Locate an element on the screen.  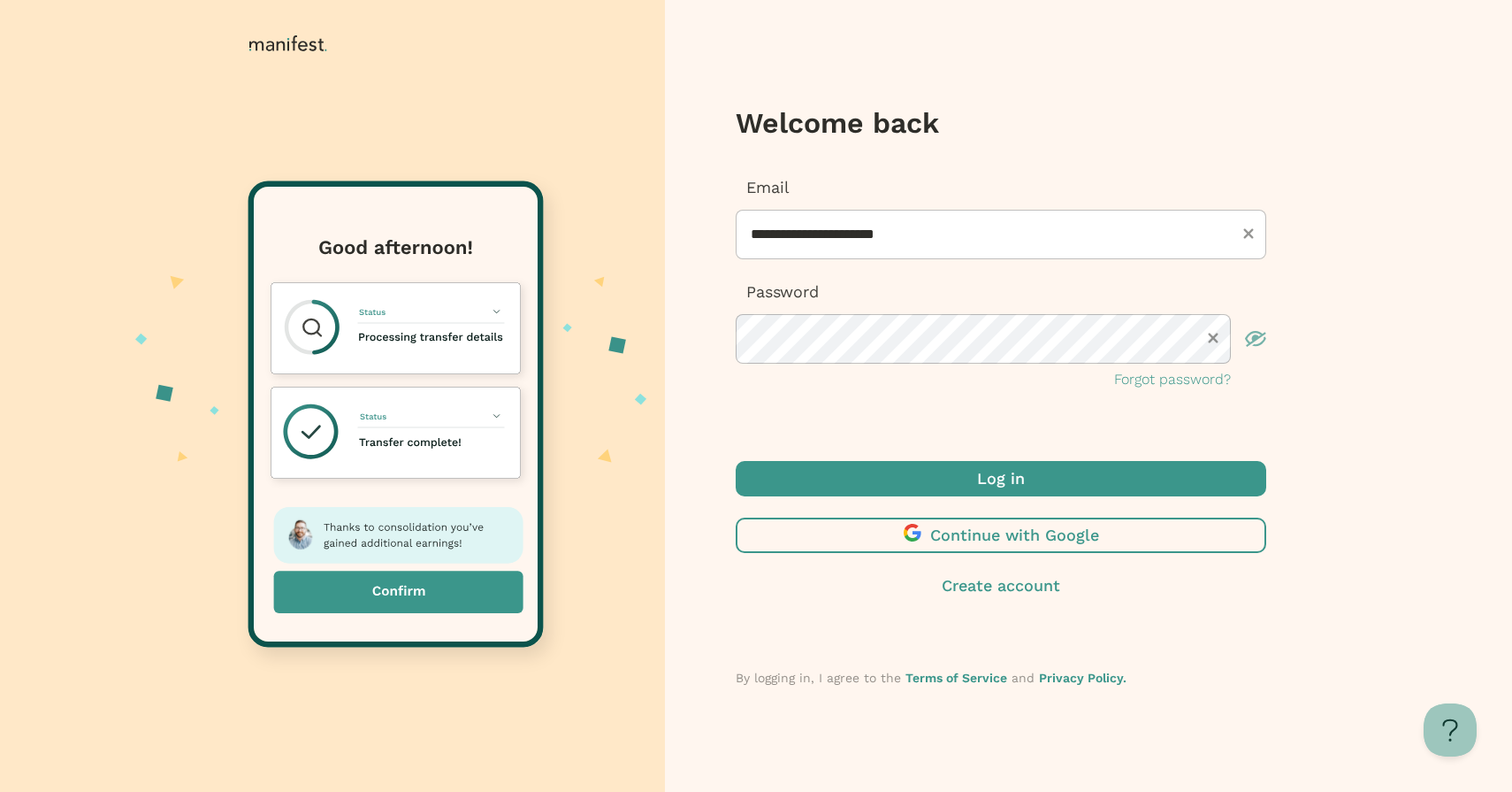
h3: Welcome back is located at coordinates (1001, 123).